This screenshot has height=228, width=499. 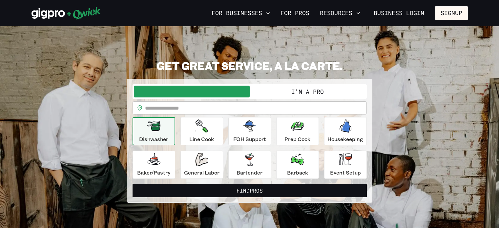 What do you see at coordinates (202, 139) in the screenshot?
I see `p: Line Cook` at bounding box center [202, 139].